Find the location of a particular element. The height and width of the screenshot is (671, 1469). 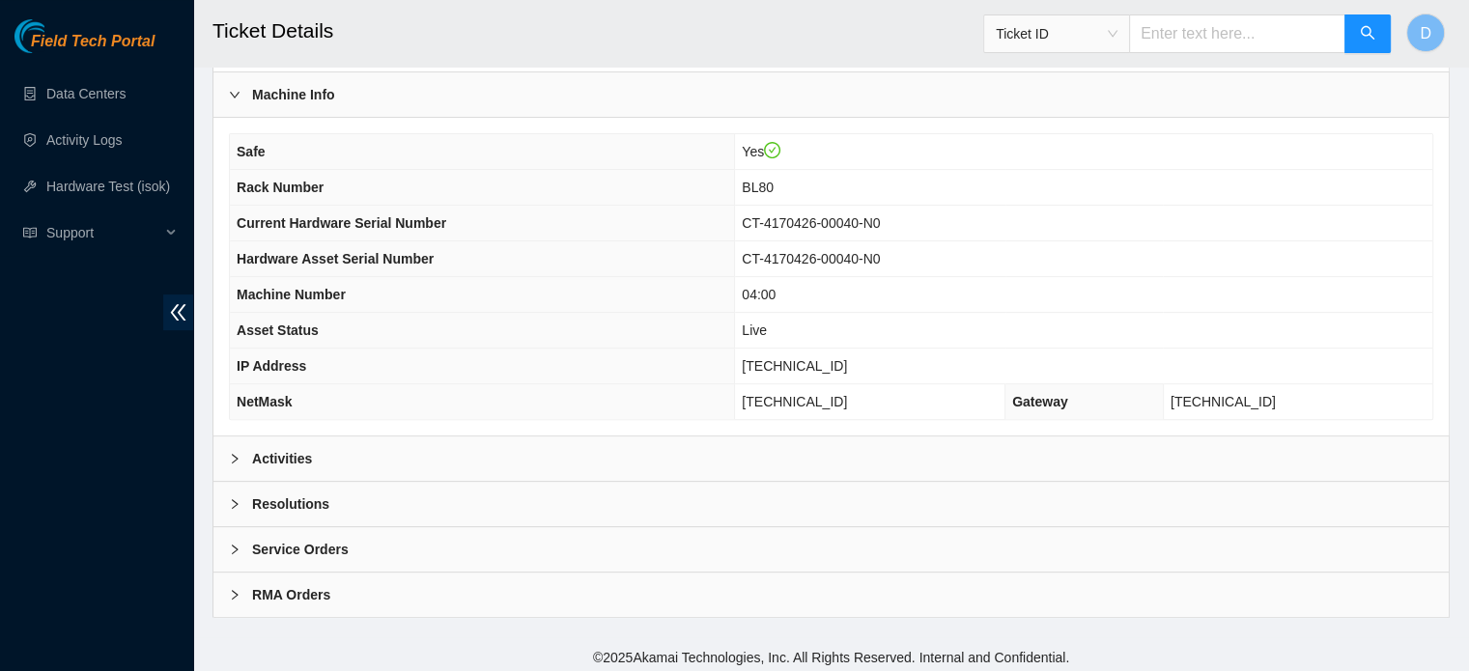

input: Enter text here... is located at coordinates (1237, 34).